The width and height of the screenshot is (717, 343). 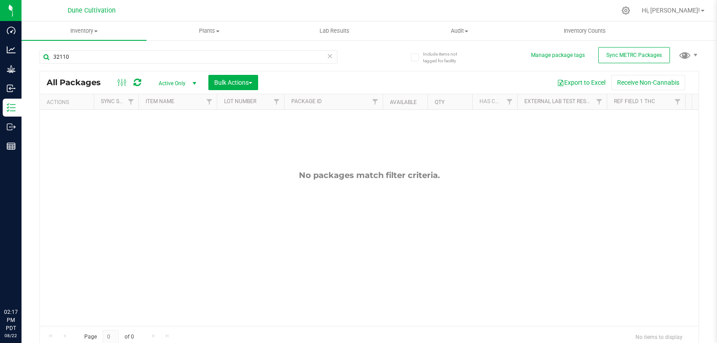 What do you see at coordinates (634, 55) in the screenshot?
I see `span: Sync METRC Packages` at bounding box center [634, 55].